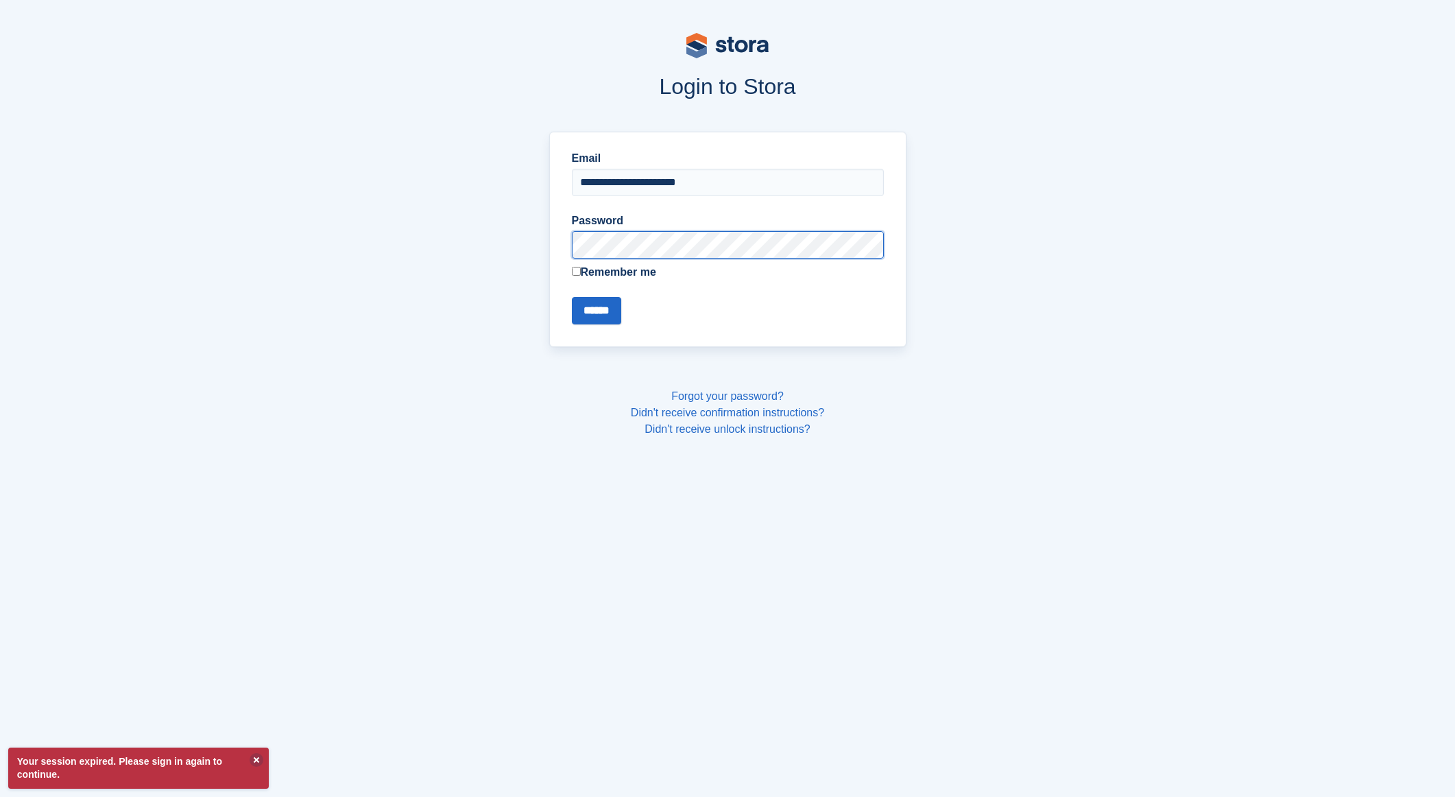 The width and height of the screenshot is (1455, 797). What do you see at coordinates (728, 45) in the screenshot?
I see `img: stora-logo-53a41332b3708ae10de48c4981b4e9114cc0af31d8433b30ea865607fb682f29.svg` at bounding box center [728, 45].